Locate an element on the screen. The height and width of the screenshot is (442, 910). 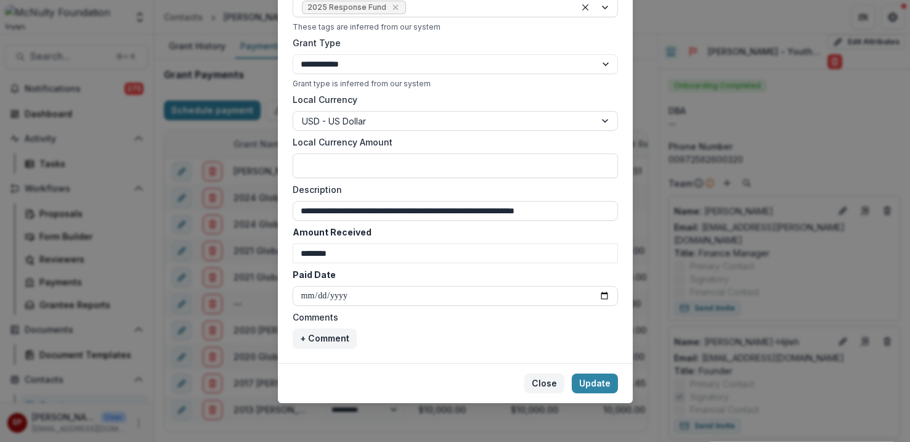
label: Paid Date is located at coordinates (452, 274).